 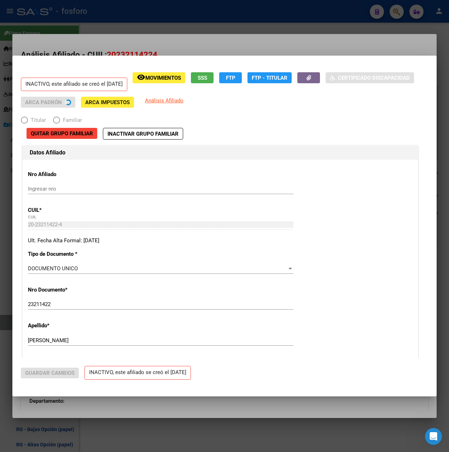 I want to click on span: ARCA Impuestos, so click(x=108, y=102).